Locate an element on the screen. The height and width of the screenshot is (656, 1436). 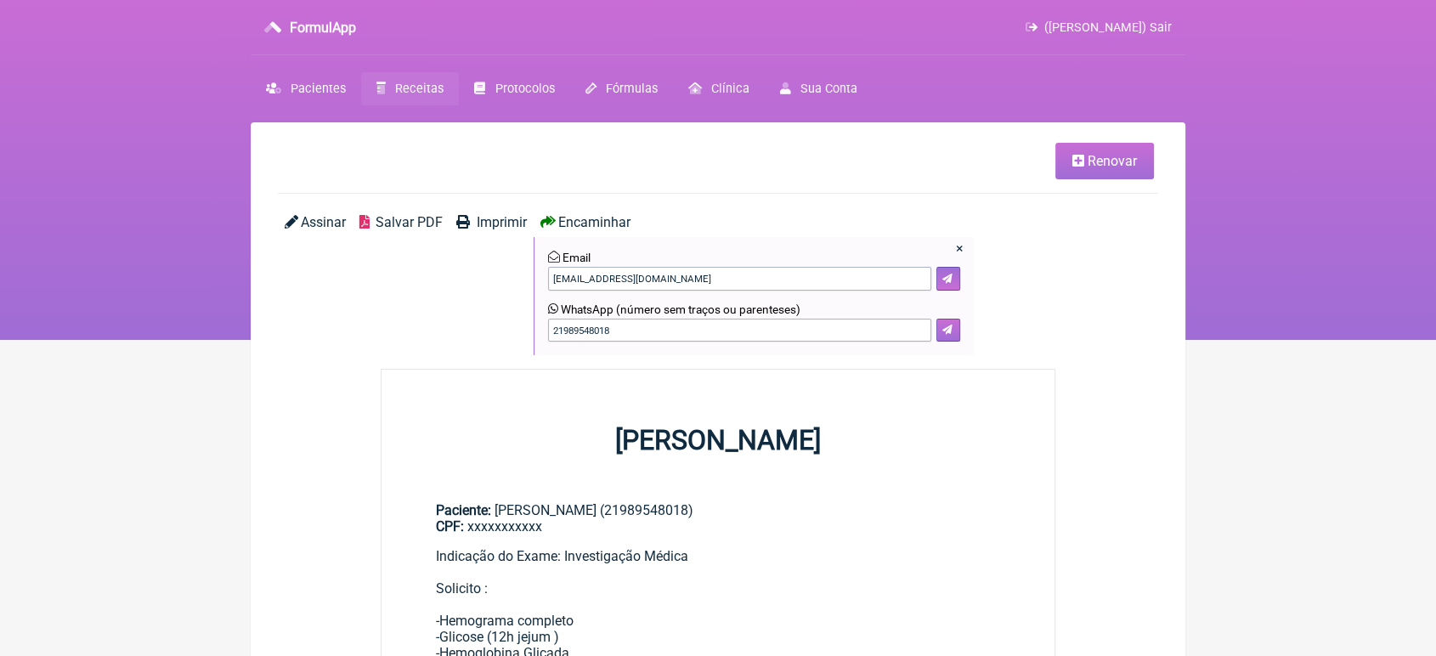
span: Assinar is located at coordinates (323, 222).